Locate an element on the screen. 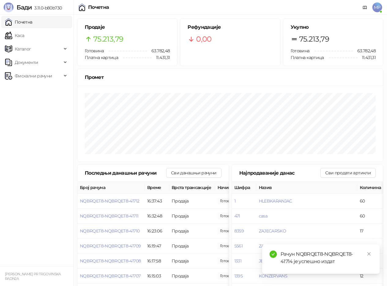 The width and height of the screenshot is (387, 286). span: 540,00 is located at coordinates (228, 216).